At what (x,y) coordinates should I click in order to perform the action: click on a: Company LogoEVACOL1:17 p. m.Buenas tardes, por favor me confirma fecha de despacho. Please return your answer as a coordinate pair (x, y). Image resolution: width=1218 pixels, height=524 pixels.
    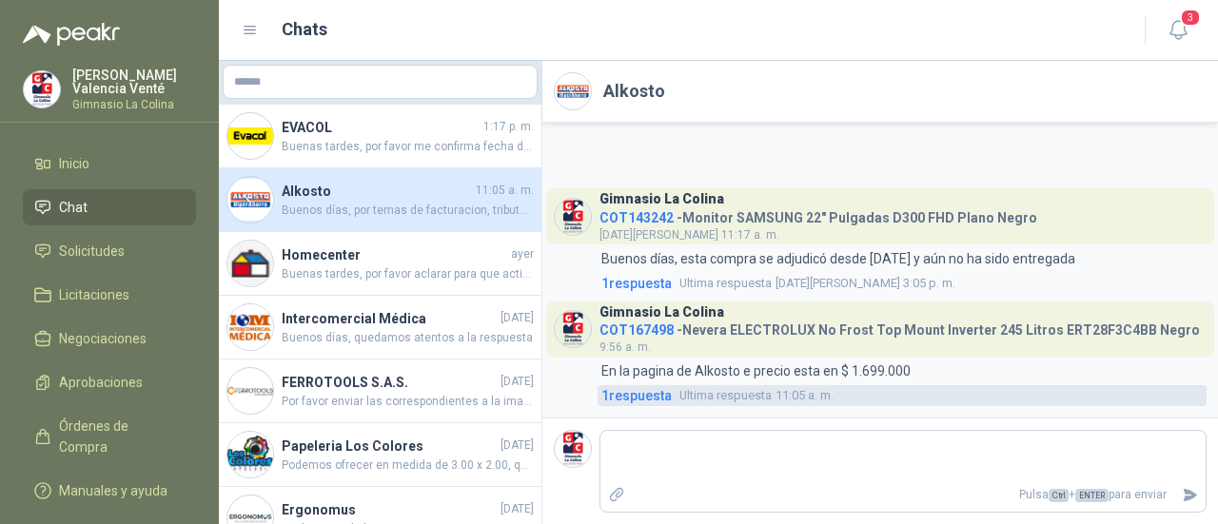
    Looking at the image, I should click on (380, 136).